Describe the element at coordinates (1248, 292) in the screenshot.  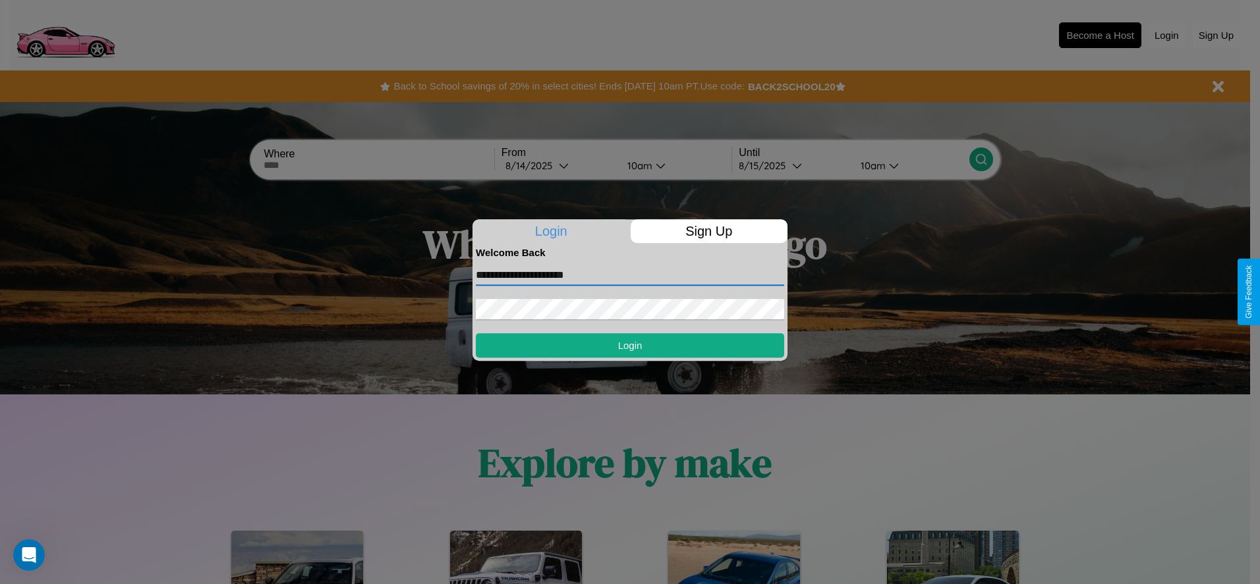
I see `div: Give Feedback` at that location.